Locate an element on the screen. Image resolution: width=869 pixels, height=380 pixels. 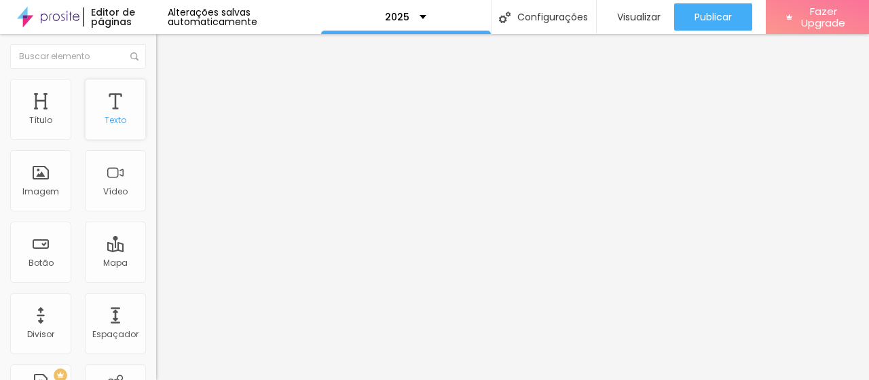
div: Título is located at coordinates (41, 120).